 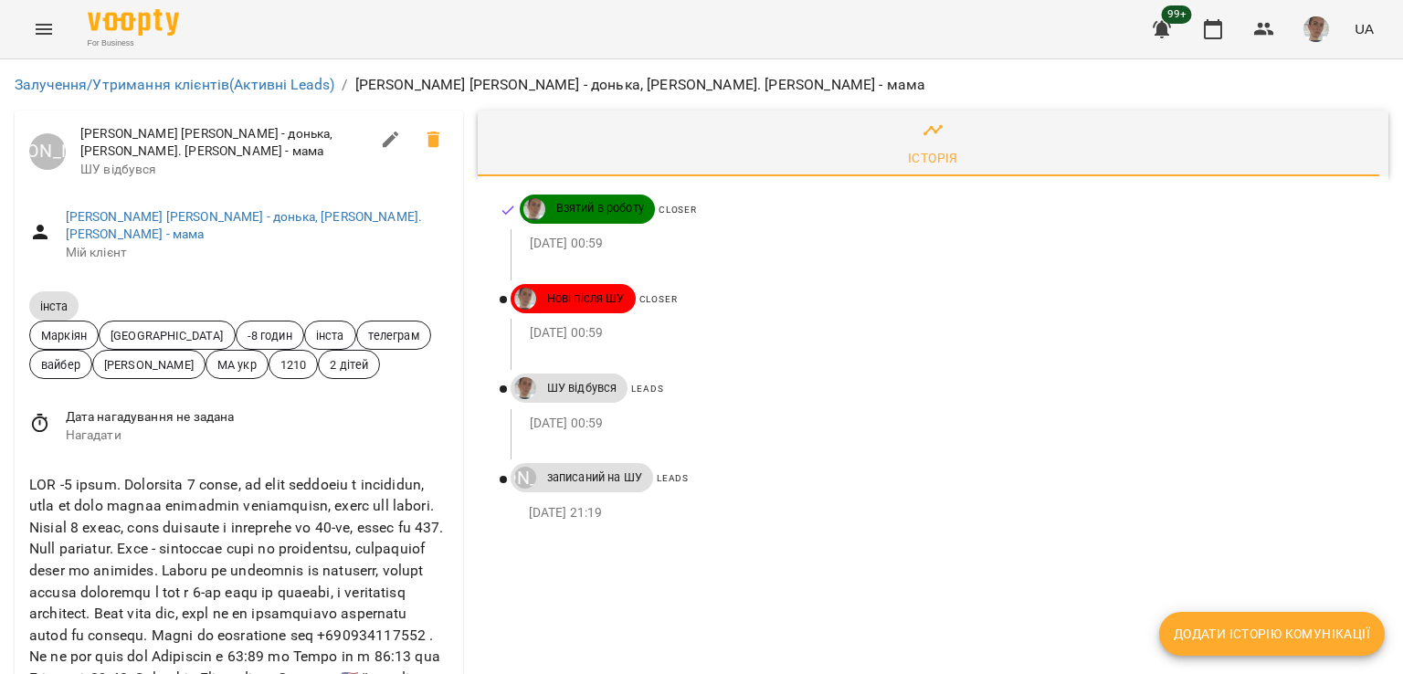 What do you see at coordinates (237, 364) in the screenshot?
I see `span: МА укр` at bounding box center [237, 364].